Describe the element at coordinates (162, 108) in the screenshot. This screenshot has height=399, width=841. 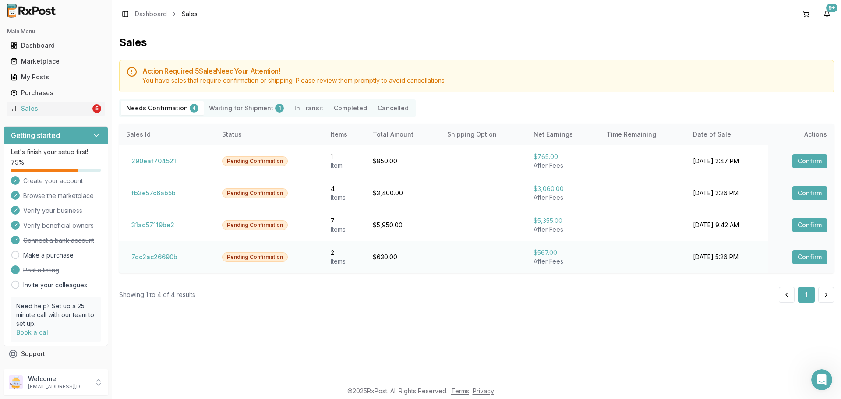
I see `button: Needs Confirmation` at that location.